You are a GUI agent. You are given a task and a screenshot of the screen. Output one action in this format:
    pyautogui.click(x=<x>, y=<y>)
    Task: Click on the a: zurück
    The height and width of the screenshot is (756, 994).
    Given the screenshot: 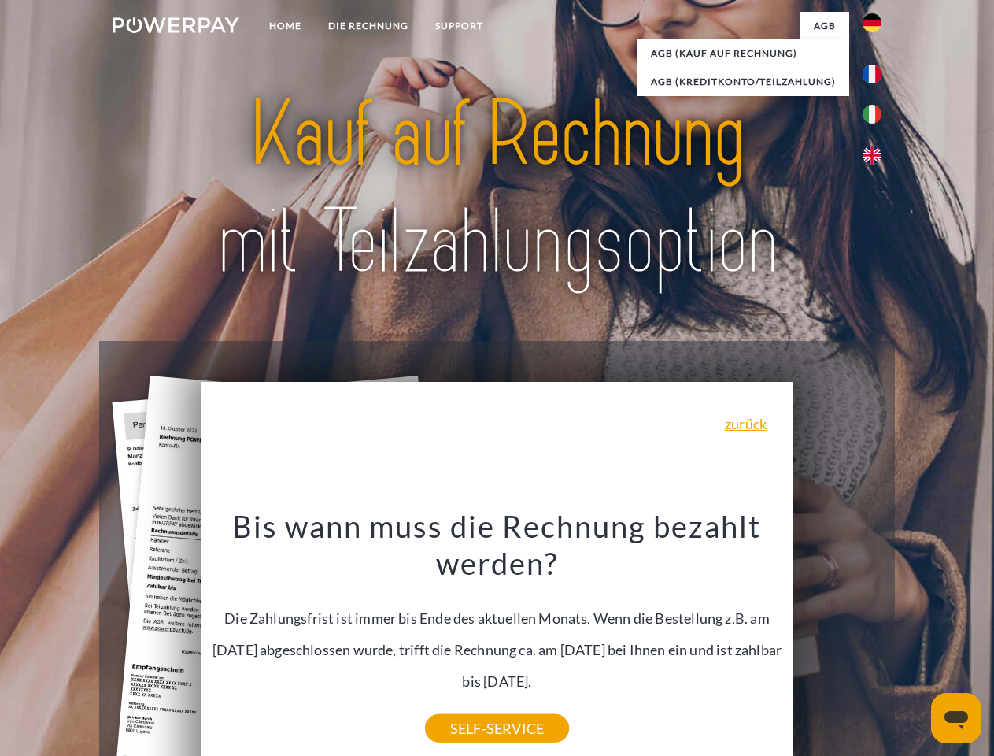 What is the action you would take?
    pyautogui.click(x=746, y=424)
    